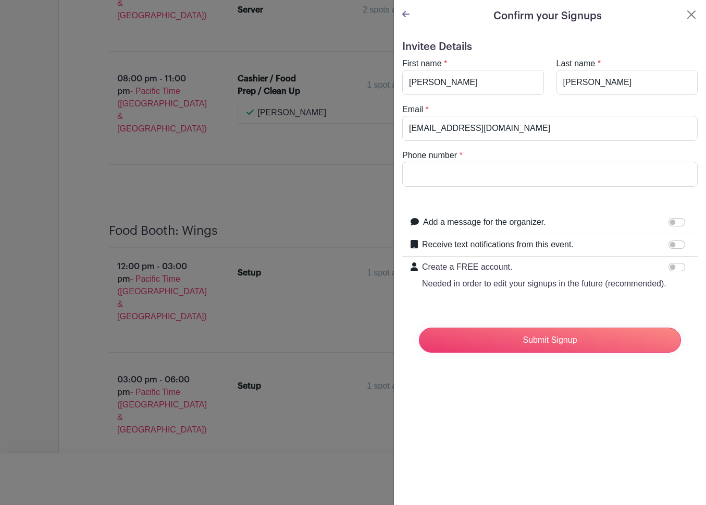 Image resolution: width=706 pixels, height=505 pixels. What do you see at coordinates (692, 15) in the screenshot?
I see `button: Close` at bounding box center [692, 15].